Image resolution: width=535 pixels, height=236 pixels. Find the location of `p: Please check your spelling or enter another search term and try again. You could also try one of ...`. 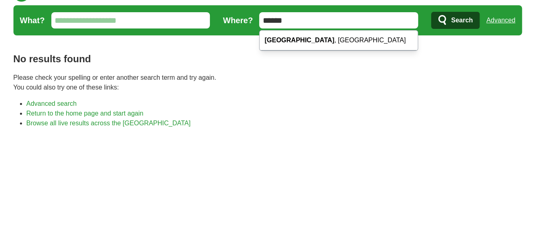

p: Please check your spelling or enter another search term and try again. You could also try one of ... is located at coordinates (268, 83).